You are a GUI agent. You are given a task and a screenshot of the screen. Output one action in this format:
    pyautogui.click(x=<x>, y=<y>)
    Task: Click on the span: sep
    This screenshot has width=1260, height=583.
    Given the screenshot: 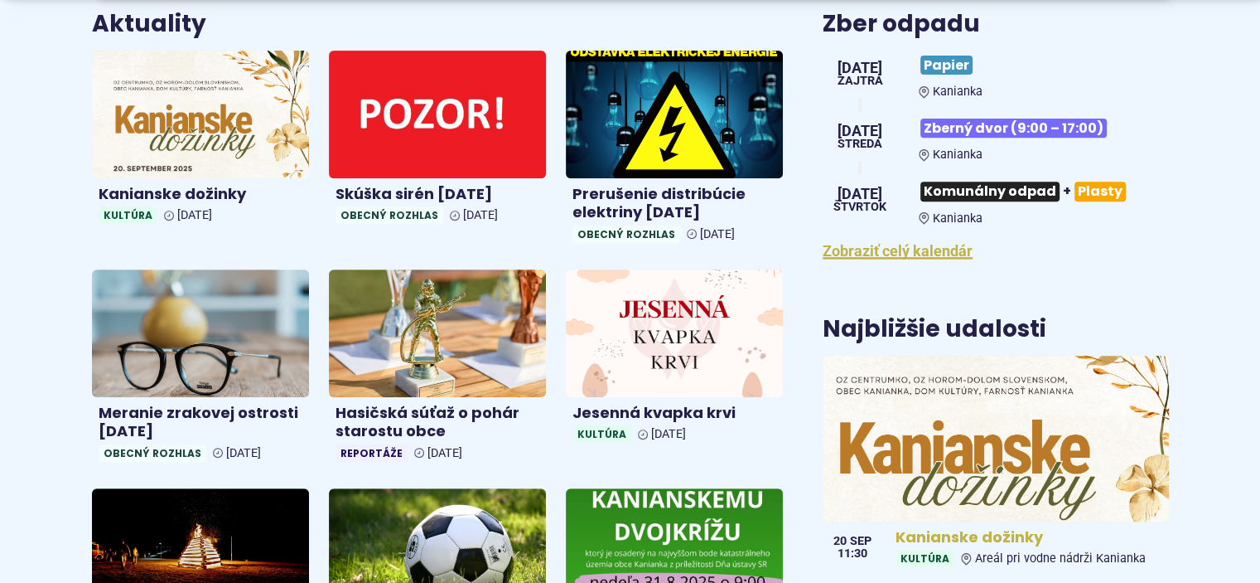 What is the action you would take?
    pyautogui.click(x=861, y=541)
    